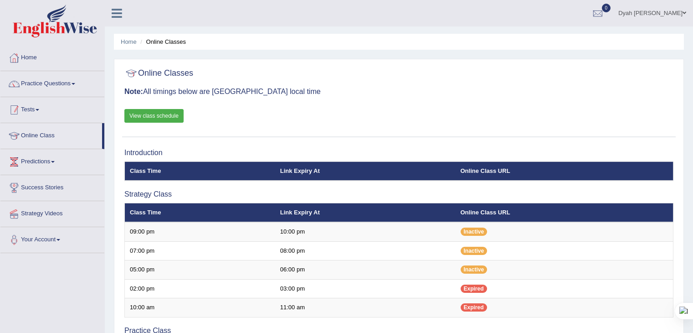  I want to click on td: 05:00 pm, so click(200, 270).